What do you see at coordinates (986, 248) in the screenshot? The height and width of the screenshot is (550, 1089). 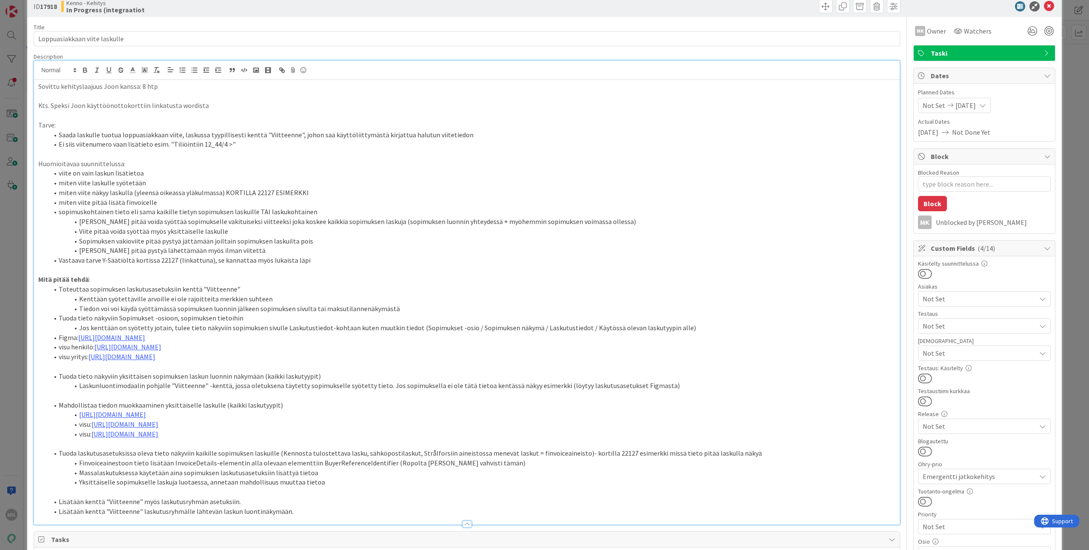 I see `span: ( 4/14 )` at bounding box center [986, 248].